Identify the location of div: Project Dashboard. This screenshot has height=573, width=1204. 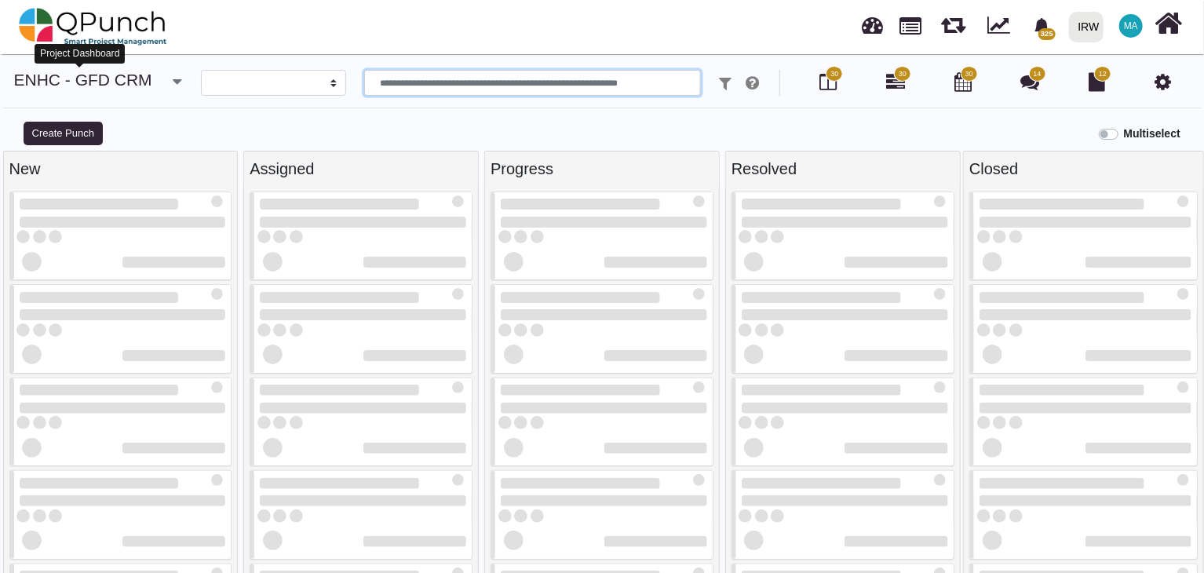
(79, 53).